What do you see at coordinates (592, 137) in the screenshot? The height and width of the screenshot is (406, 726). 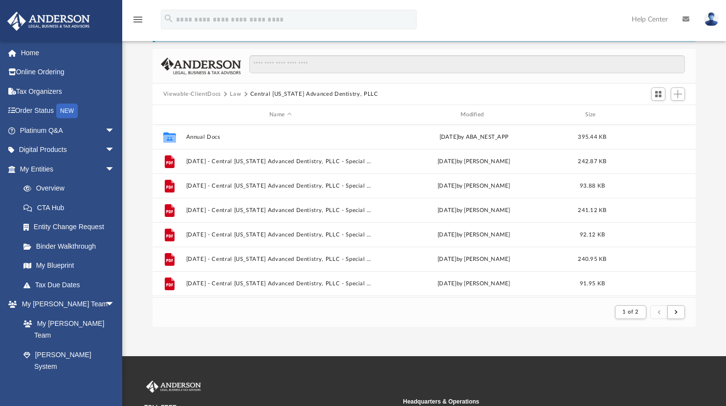 I see `span: 395.44 KB` at bounding box center [592, 137].